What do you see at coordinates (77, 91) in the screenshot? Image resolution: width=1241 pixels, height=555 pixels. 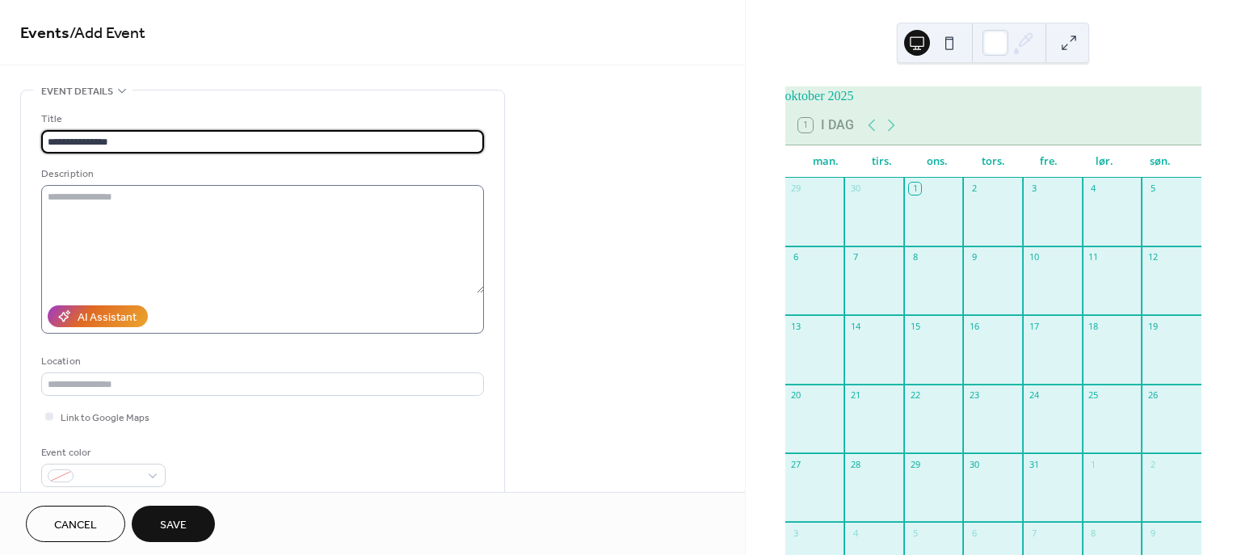 I see `span: Event details` at bounding box center [77, 91].